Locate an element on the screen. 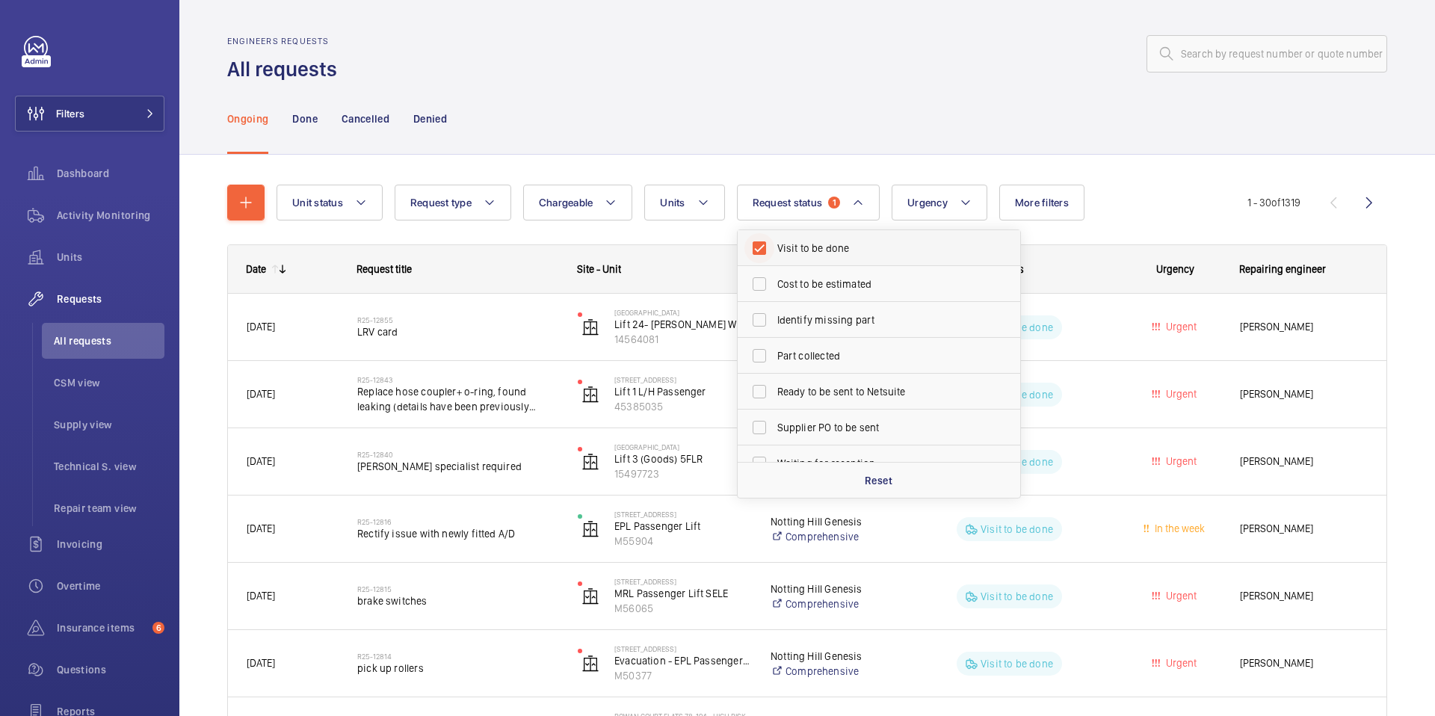 This screenshot has height=716, width=1435. p: Evacuation - EPL Passenger Lift No 1 is located at coordinates (682, 660).